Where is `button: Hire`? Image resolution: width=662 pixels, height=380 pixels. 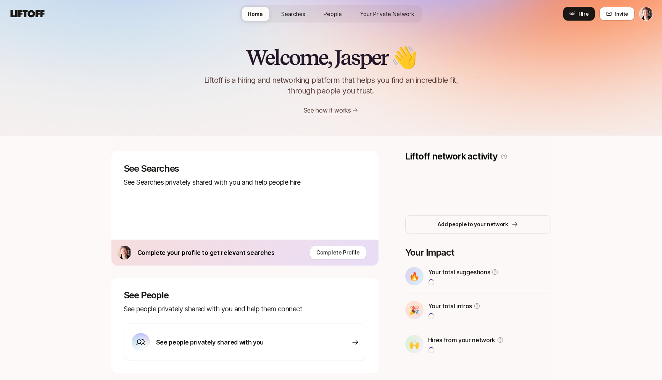
button: Hire is located at coordinates (578, 14).